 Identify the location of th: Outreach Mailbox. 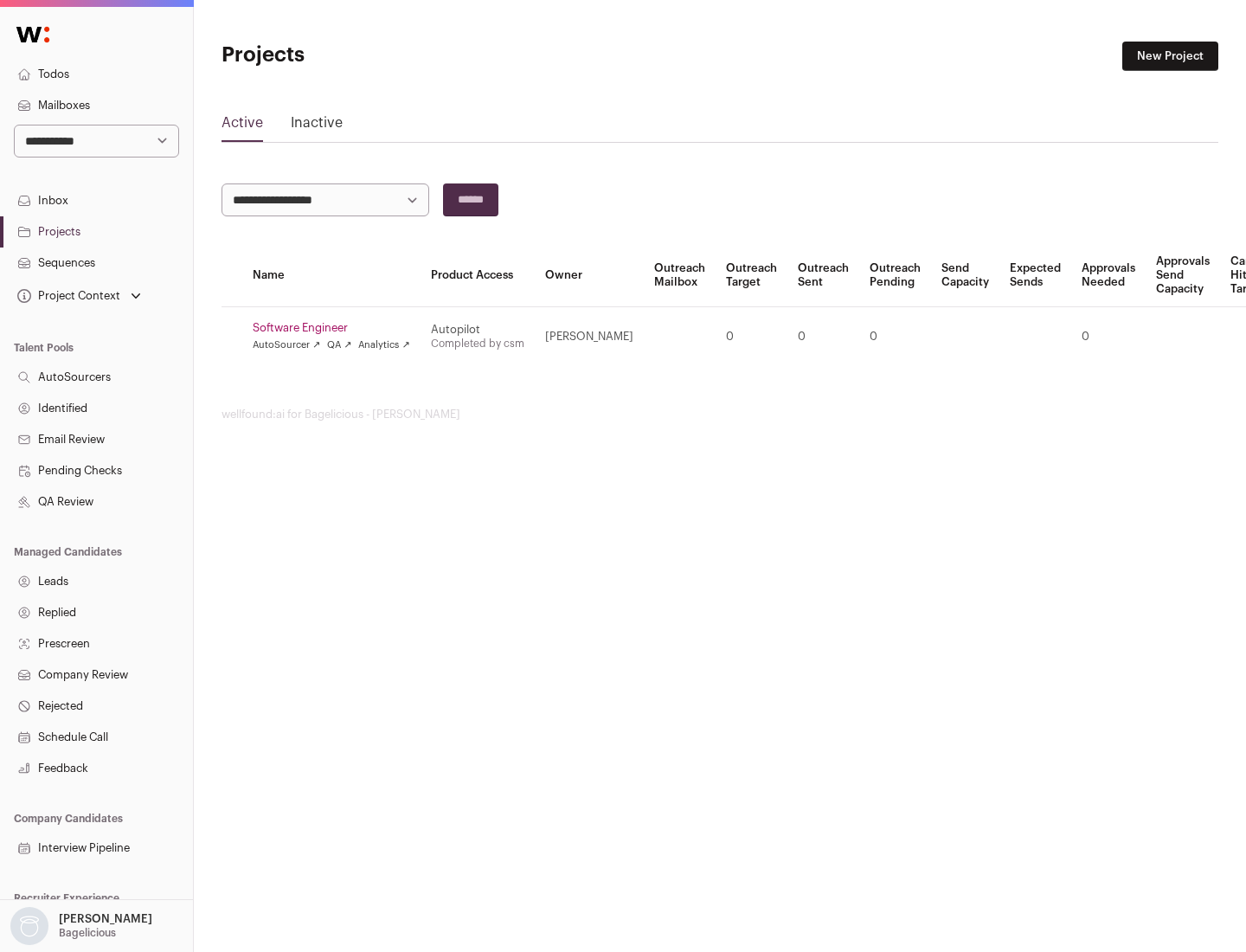
(679, 276).